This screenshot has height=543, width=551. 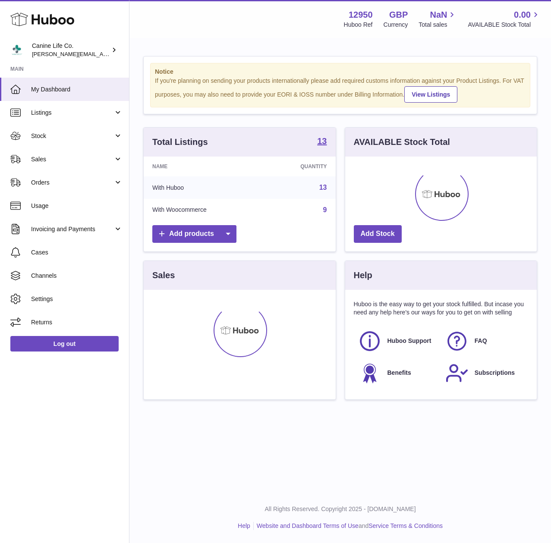 I want to click on a: NaN Total sales, so click(x=437, y=19).